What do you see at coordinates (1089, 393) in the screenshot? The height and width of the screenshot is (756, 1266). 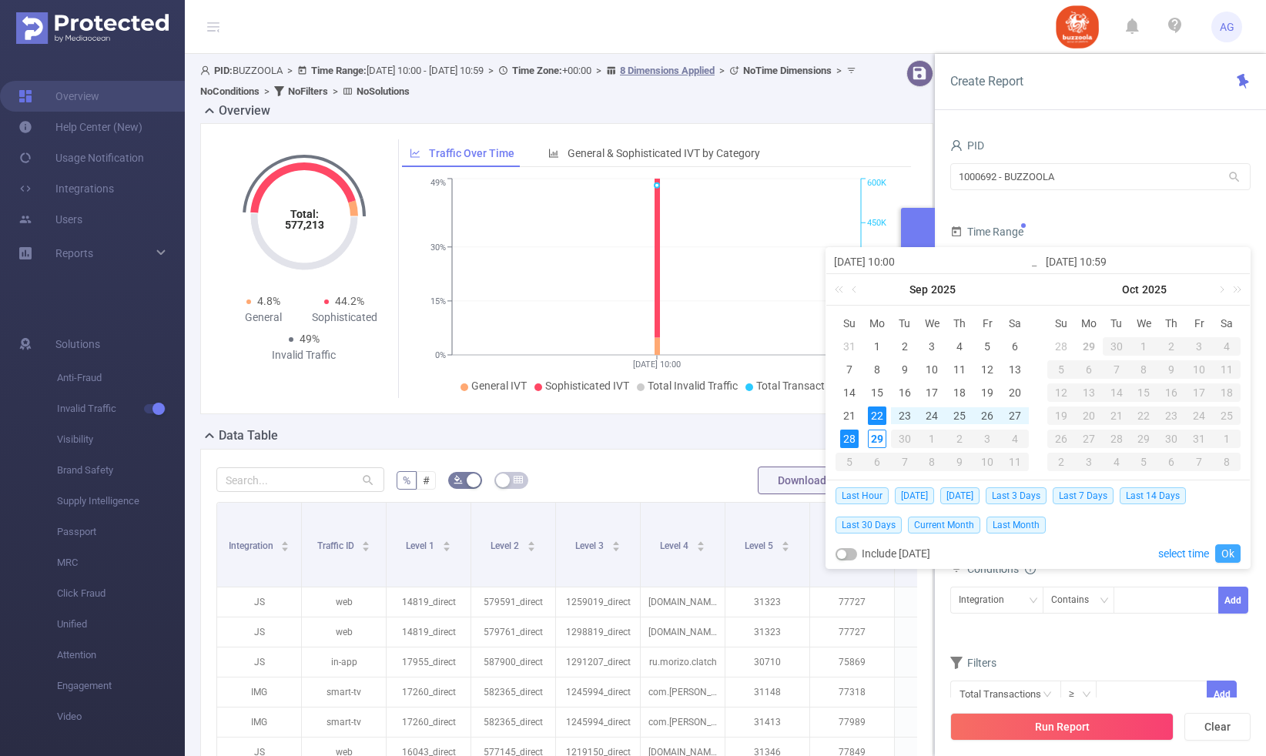 I see `div: 13` at bounding box center [1089, 393].